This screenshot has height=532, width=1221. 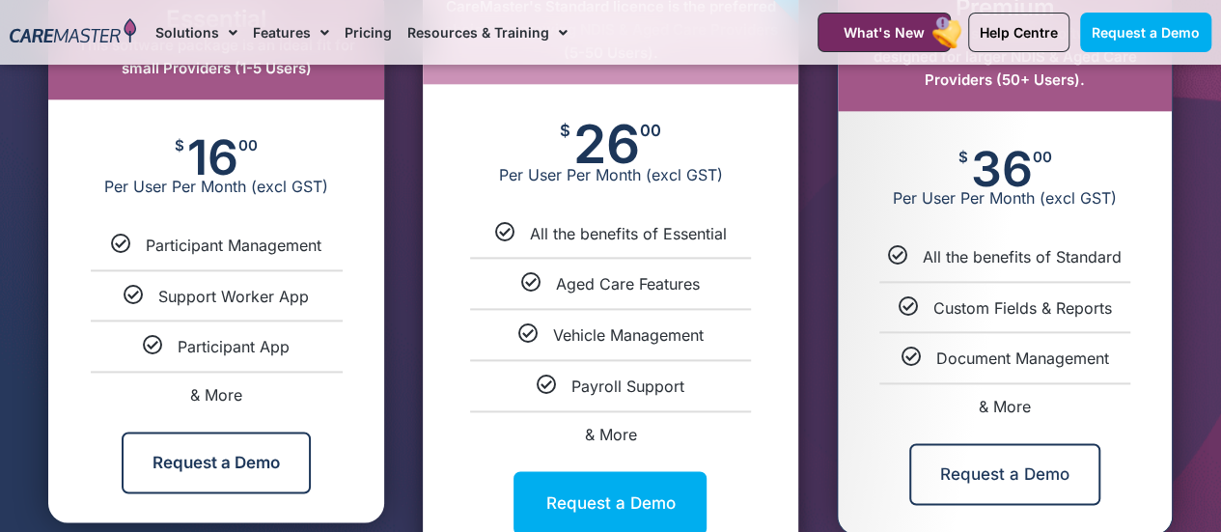 What do you see at coordinates (212, 157) in the screenshot?
I see `span: 16` at bounding box center [212, 157].